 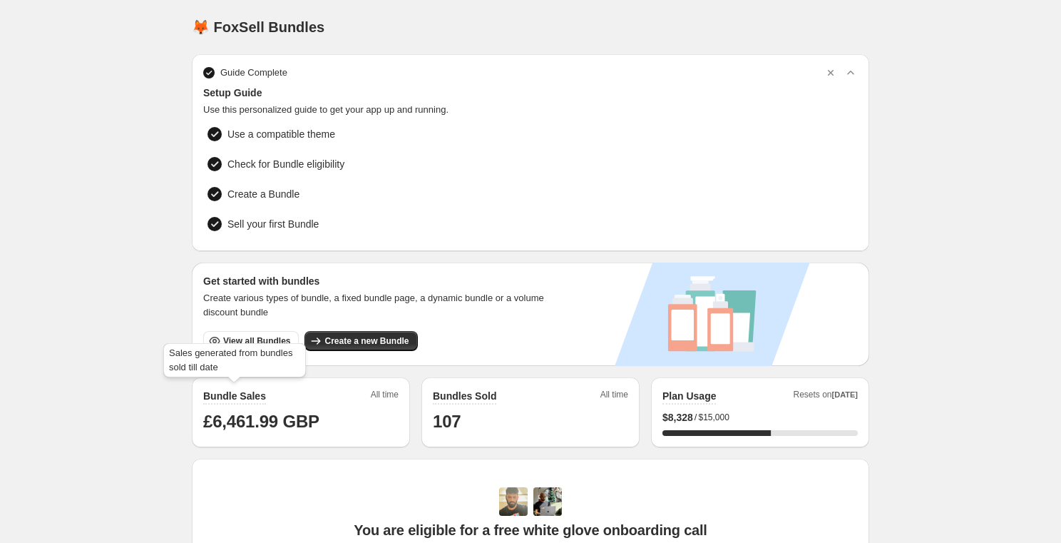 What do you see at coordinates (361, 341) in the screenshot?
I see `button: Create a new Bundle` at bounding box center [361, 341].